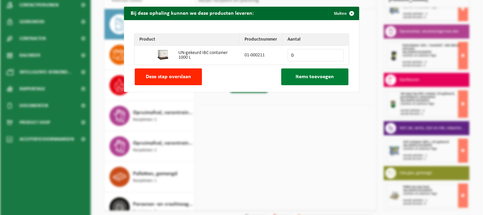 The width and height of the screenshot is (483, 215). Describe the element at coordinates (163, 55) in the screenshot. I see `img: 01-000211` at that location.